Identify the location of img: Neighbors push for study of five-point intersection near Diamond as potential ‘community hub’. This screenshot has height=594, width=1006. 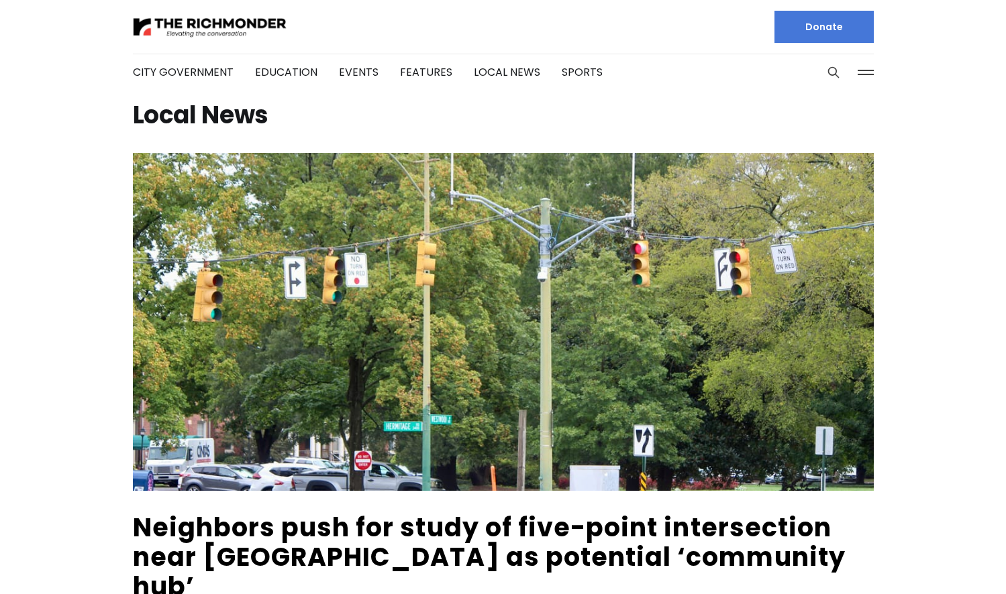
(503, 322).